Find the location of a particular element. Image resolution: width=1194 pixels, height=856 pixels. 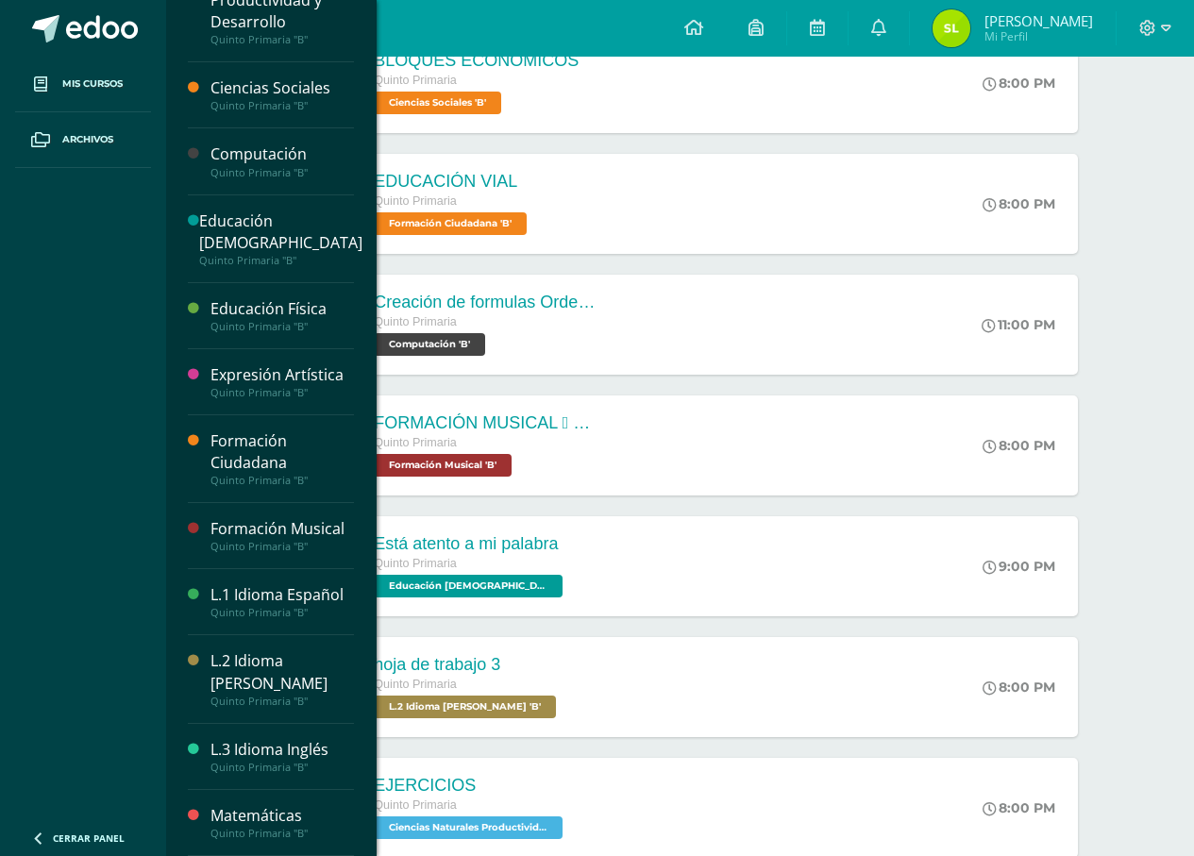

span: Formación Musical 'B' is located at coordinates (443, 465).